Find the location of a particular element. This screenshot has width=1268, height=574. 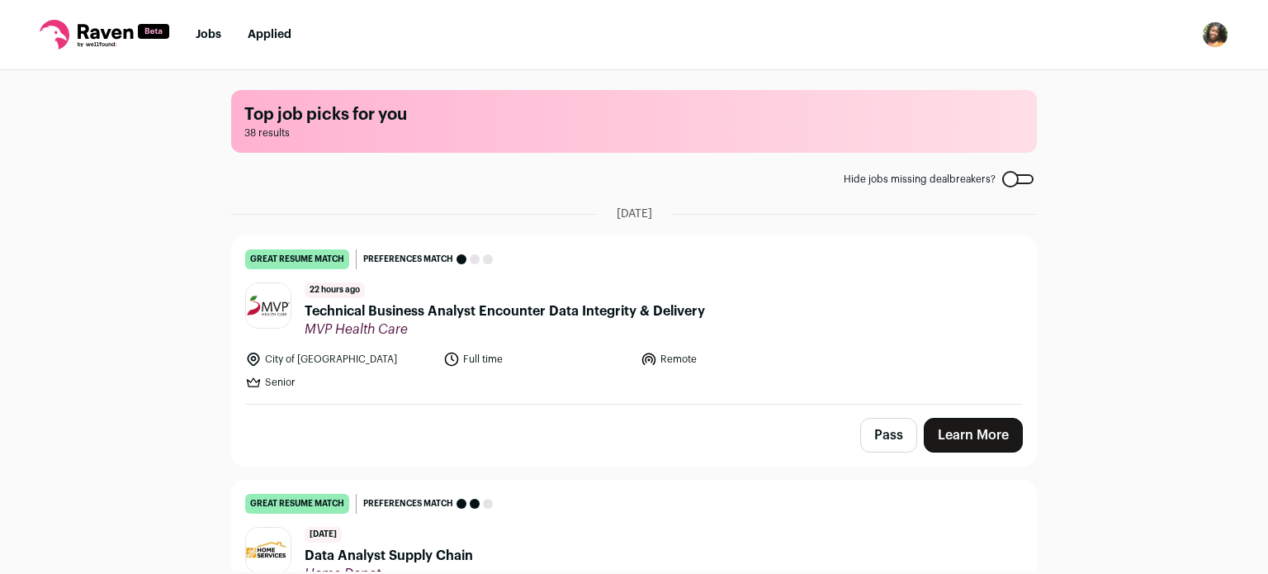

a: Jobs is located at coordinates (208, 35).